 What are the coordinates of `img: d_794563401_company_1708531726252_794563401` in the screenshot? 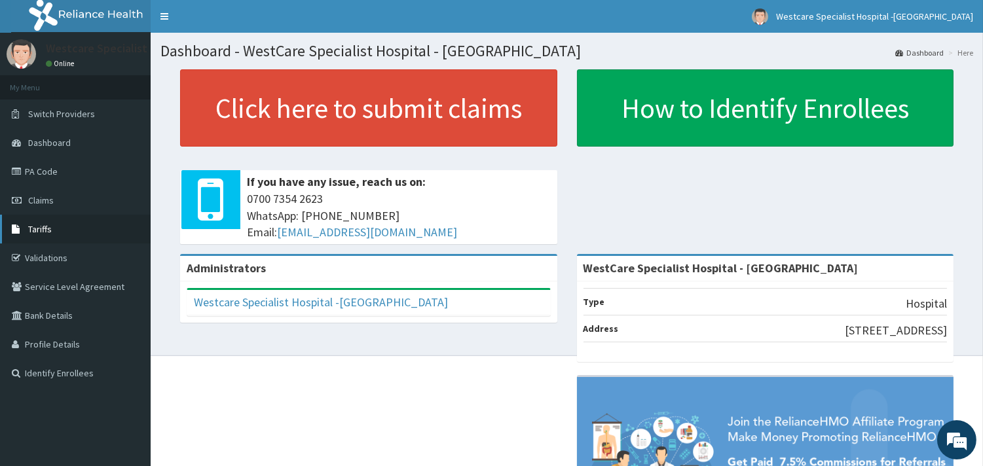 It's located at (39, 82).